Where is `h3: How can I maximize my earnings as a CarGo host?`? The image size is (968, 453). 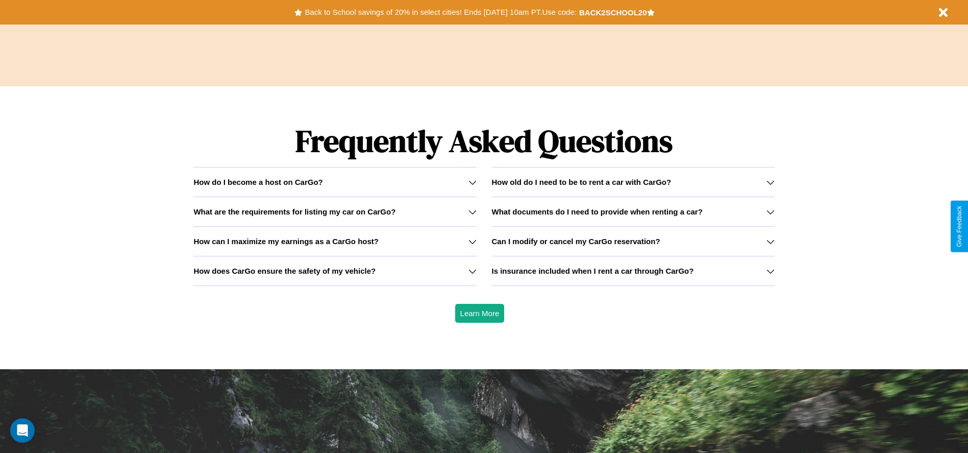 h3: How can I maximize my earnings as a CarGo host? is located at coordinates (286, 241).